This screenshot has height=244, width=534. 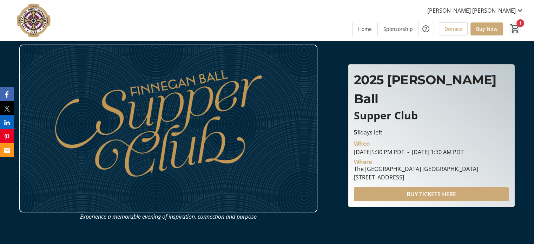 What do you see at coordinates (431, 194) in the screenshot?
I see `span: BUY TICKETS HERE` at bounding box center [431, 194].